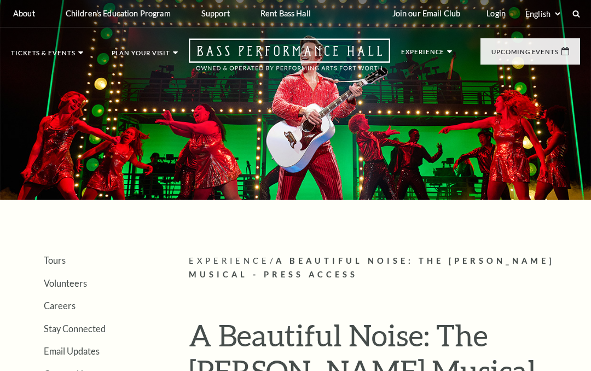  Describe the element at coordinates (229, 260) in the screenshot. I see `span: Experience` at that location.